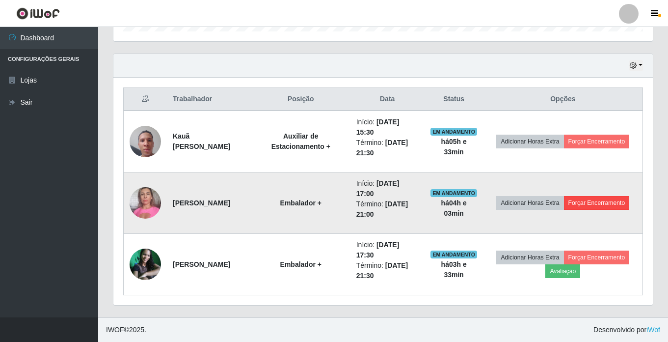  I want to click on img: CoreUI Logo, so click(38, 13).